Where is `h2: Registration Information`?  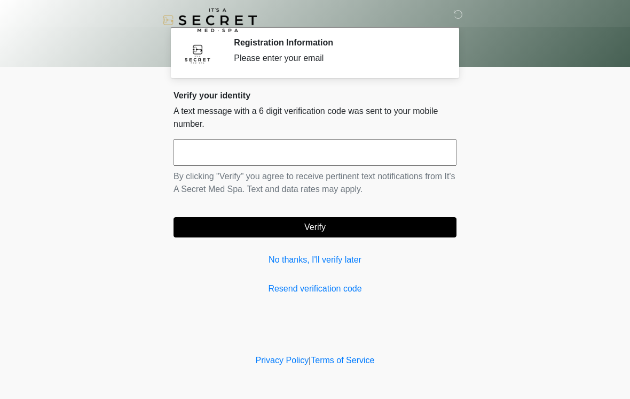 h2: Registration Information is located at coordinates (337, 42).